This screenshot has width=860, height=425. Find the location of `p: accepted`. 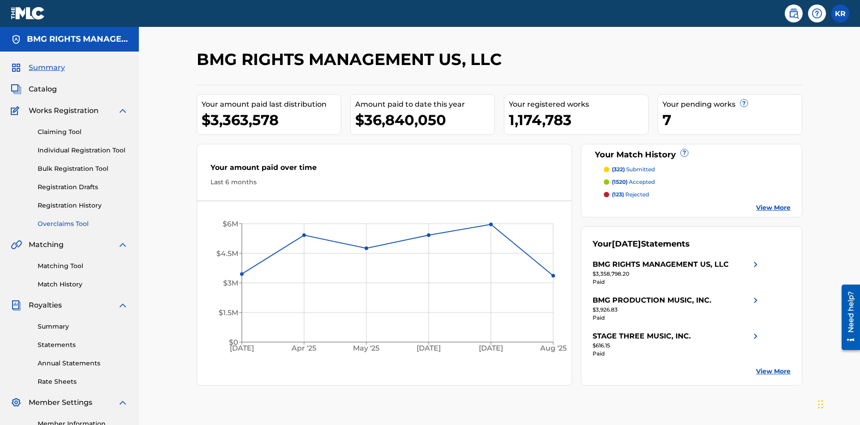

p: accepted is located at coordinates (633, 182).